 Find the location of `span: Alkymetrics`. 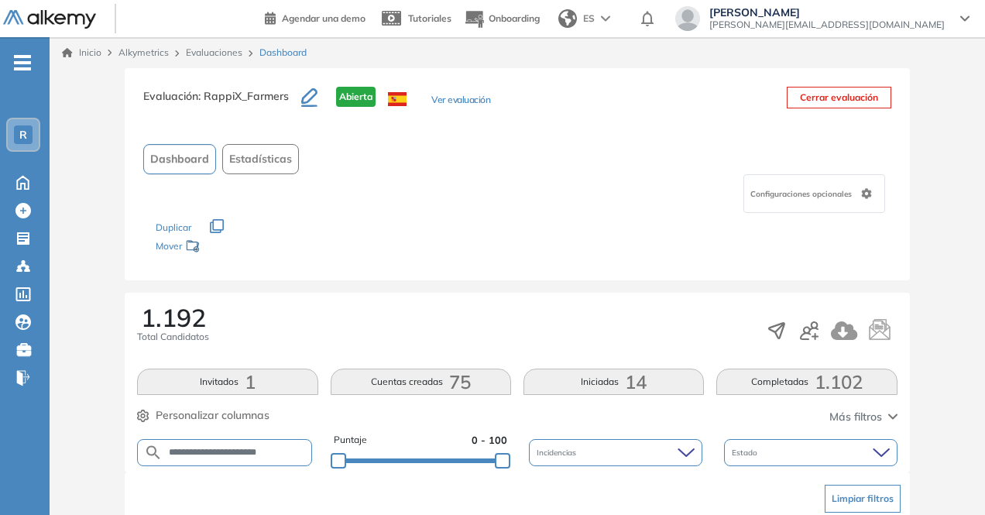

span: Alkymetrics is located at coordinates (143, 52).